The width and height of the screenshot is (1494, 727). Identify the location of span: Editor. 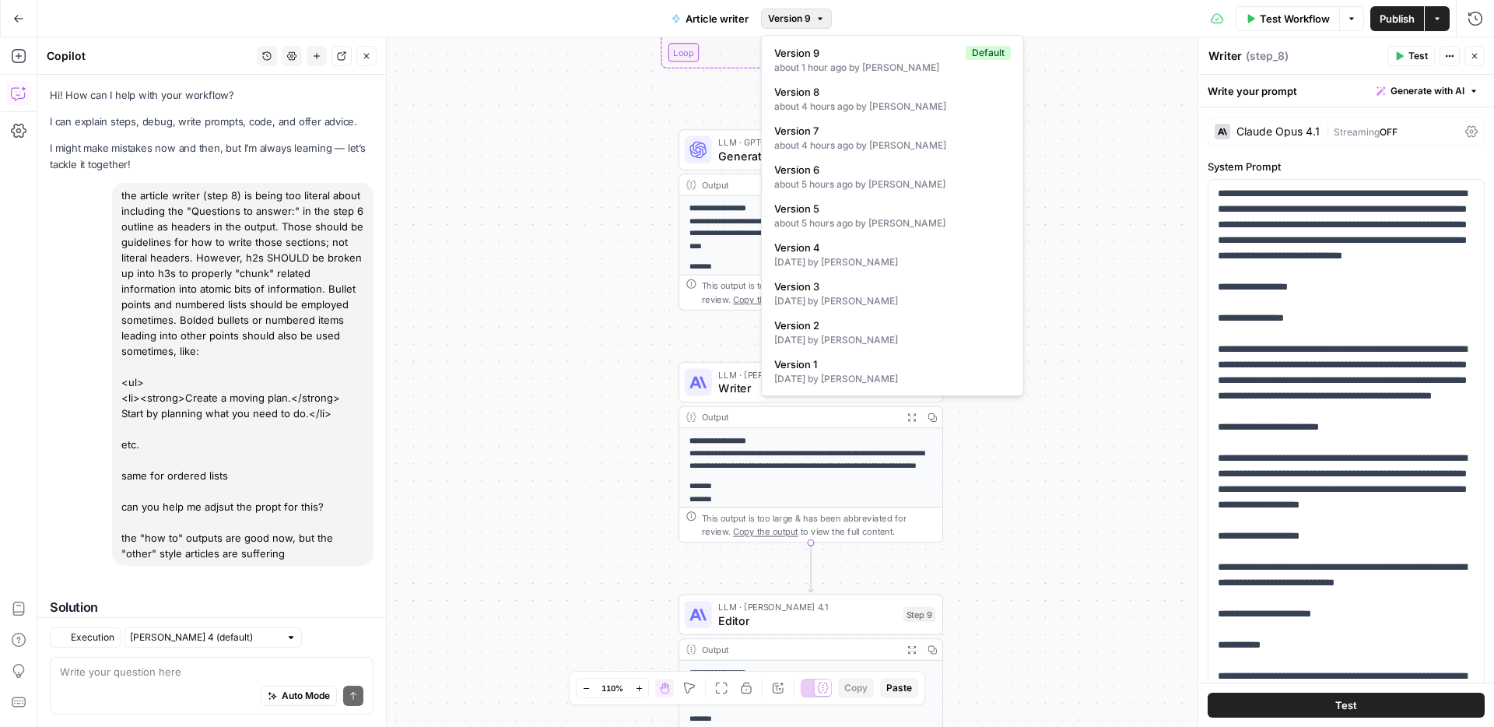
(807, 620).